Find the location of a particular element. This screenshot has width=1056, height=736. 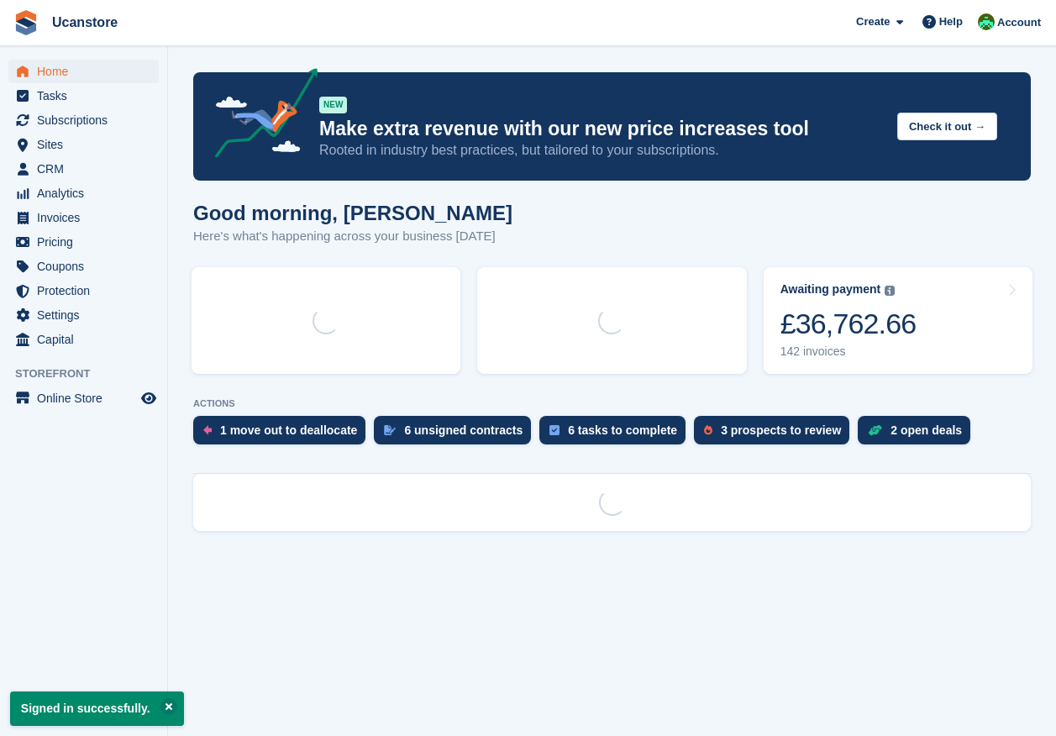

img: Leanne Tythcott is located at coordinates (987, 22).